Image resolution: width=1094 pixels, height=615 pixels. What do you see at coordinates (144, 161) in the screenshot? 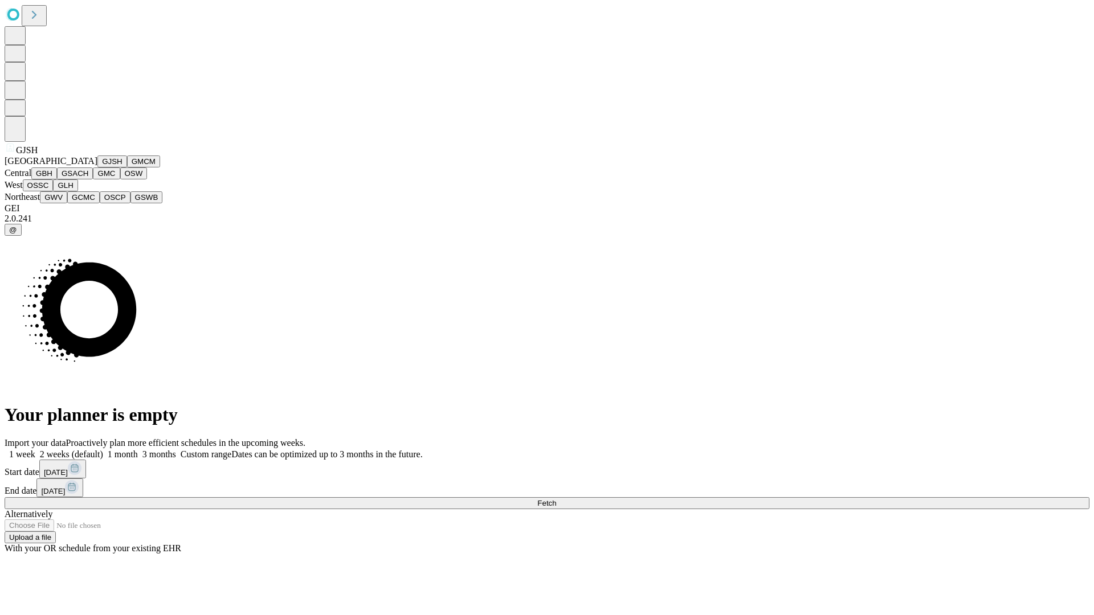
I see `button: GMCM` at bounding box center [144, 161].